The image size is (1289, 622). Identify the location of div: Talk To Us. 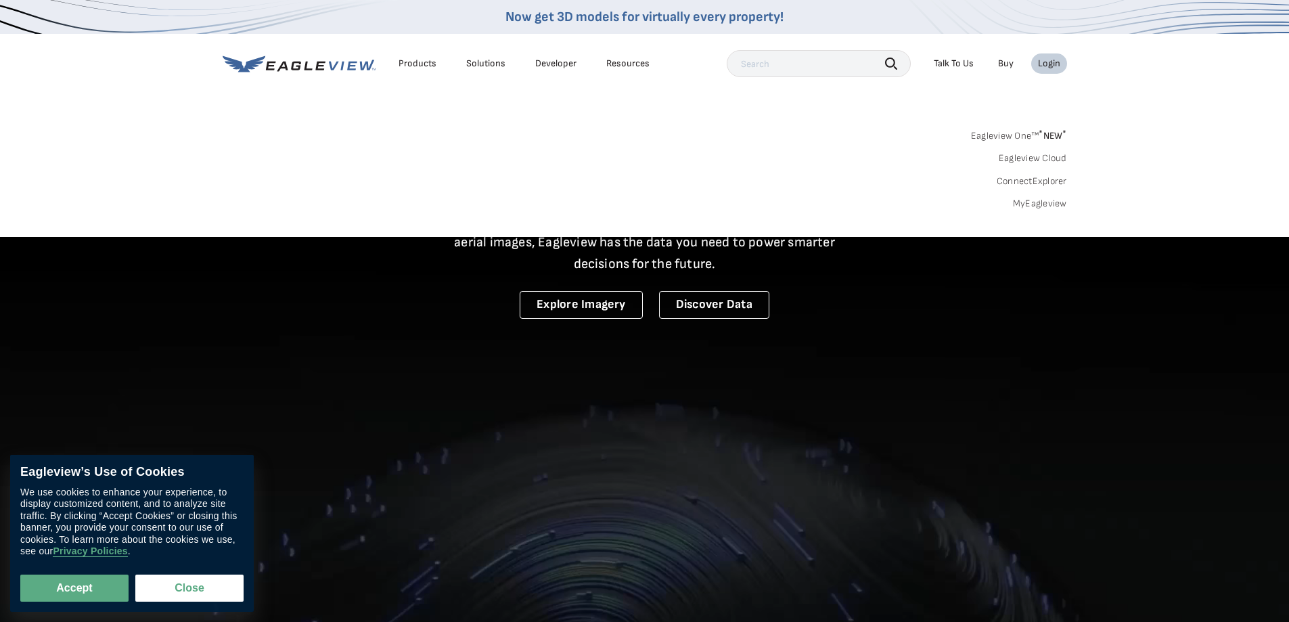
(954, 64).